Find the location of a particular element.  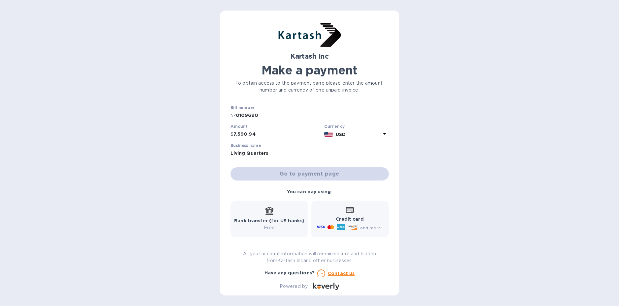

b: Have any questions? is located at coordinates (289, 273).